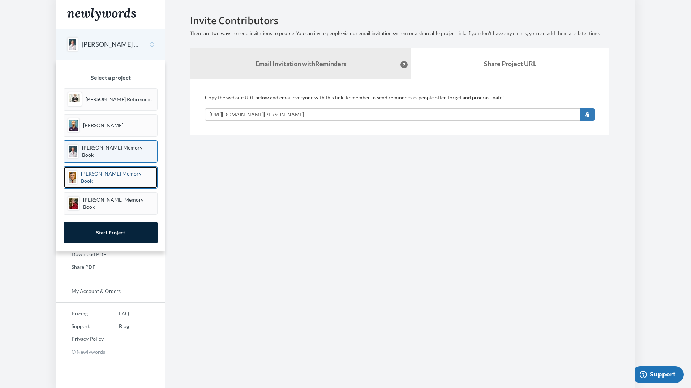 The width and height of the screenshot is (691, 388). I want to click on h3: Select a project, so click(111, 78).